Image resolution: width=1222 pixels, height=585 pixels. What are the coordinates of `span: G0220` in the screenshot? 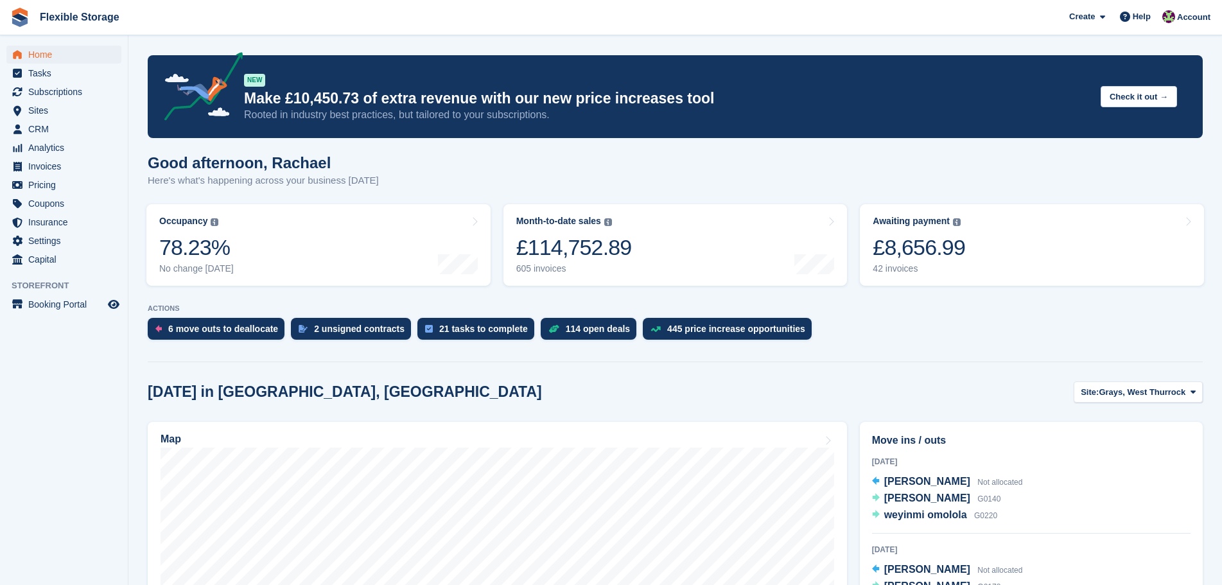 It's located at (986, 516).